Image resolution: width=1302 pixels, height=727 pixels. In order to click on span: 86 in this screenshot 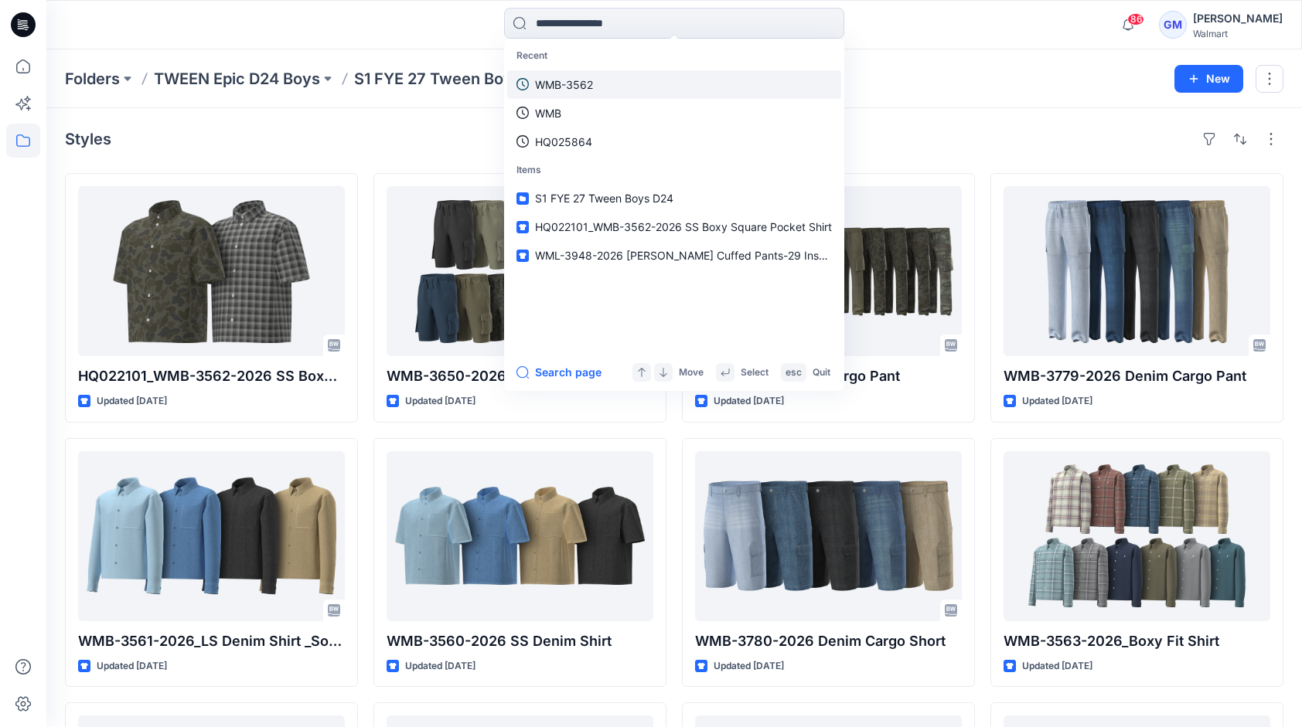, I will do `click(1136, 19)`.